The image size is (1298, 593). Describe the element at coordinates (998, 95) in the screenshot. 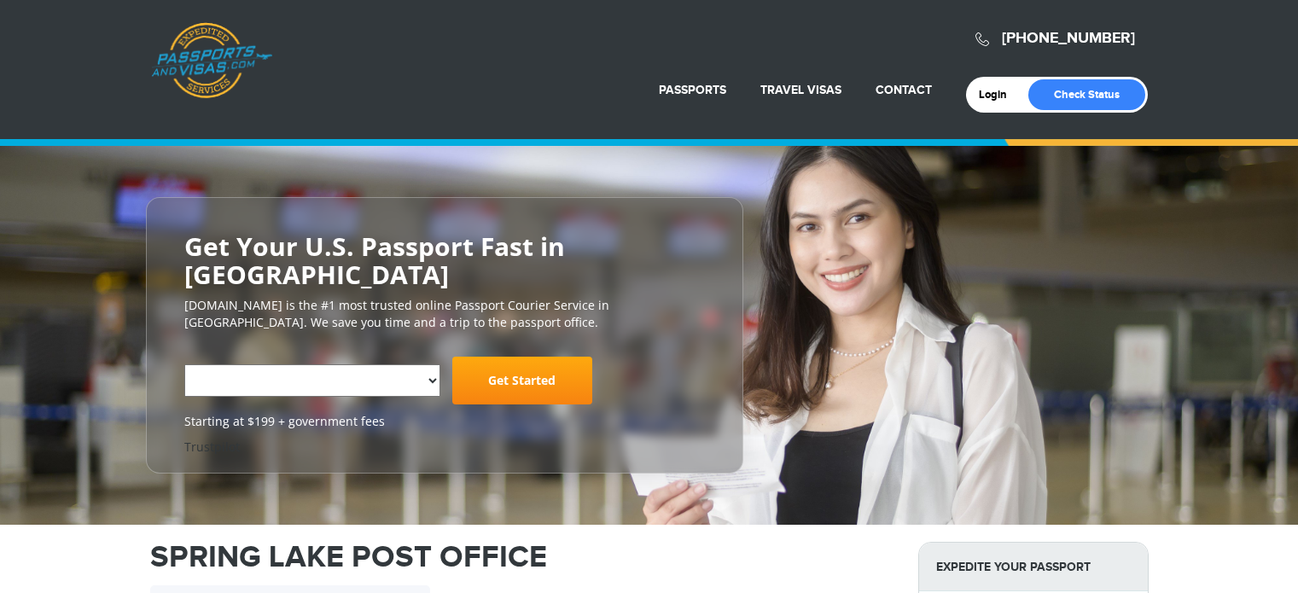

I see `a: Login` at that location.